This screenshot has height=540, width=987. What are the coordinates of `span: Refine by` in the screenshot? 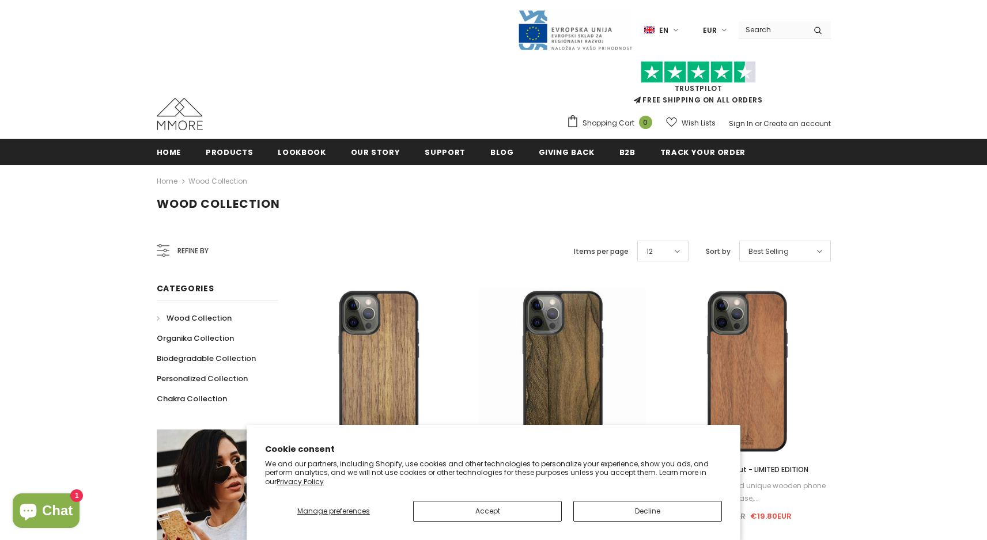 It's located at (193, 251).